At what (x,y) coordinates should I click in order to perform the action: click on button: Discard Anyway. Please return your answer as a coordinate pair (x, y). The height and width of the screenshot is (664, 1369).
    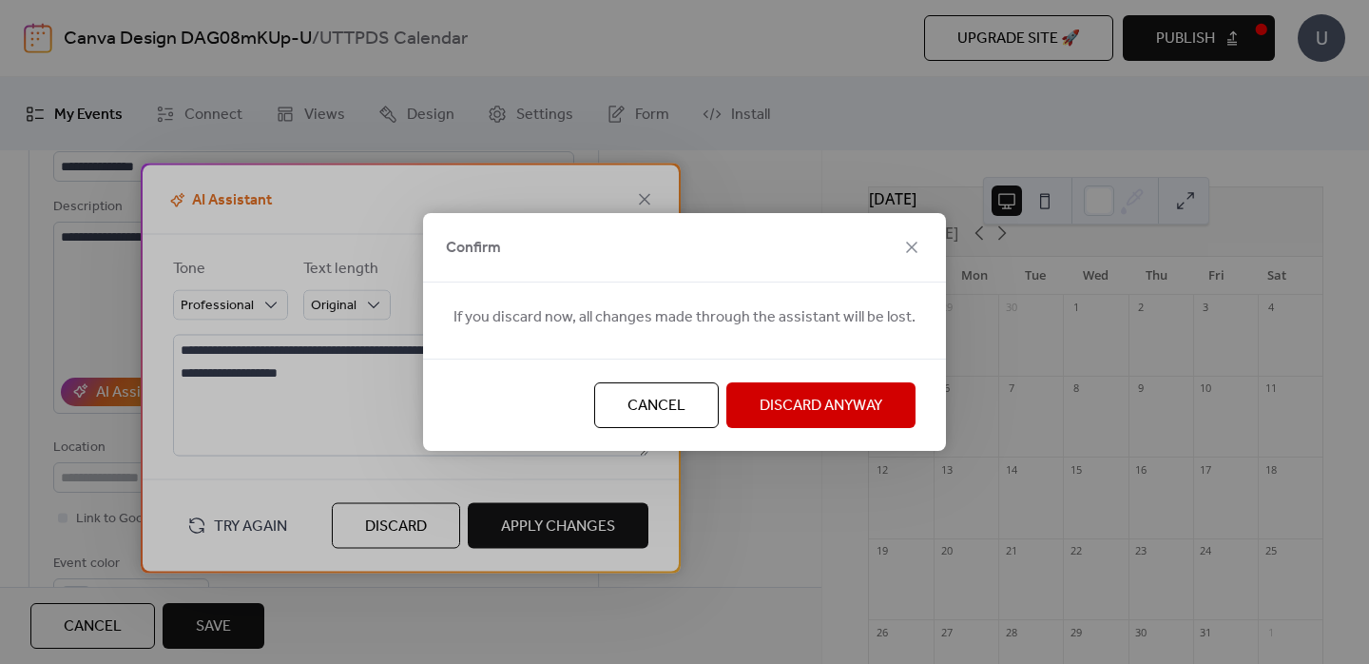
    Looking at the image, I should click on (821, 405).